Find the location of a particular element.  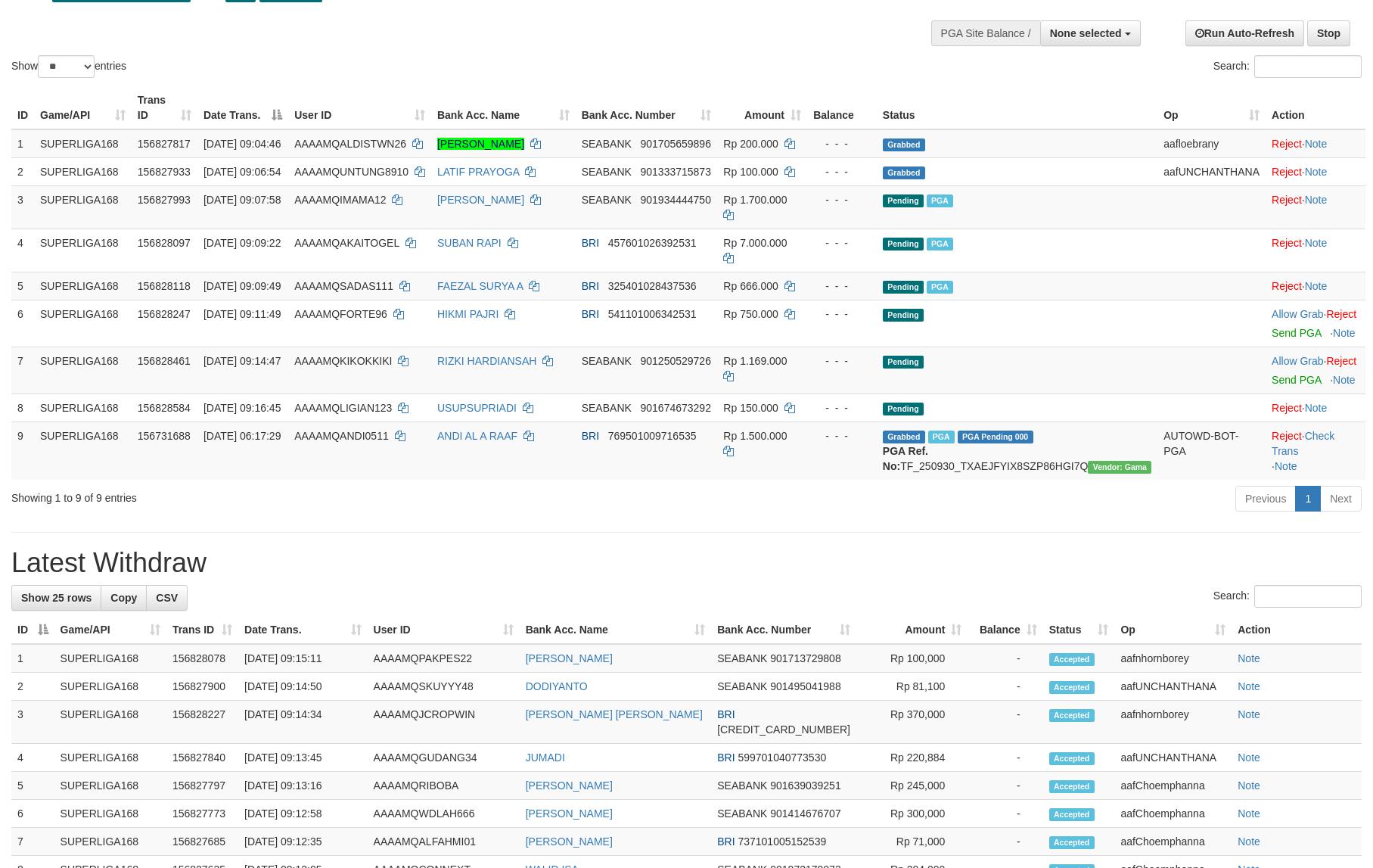

a: LATIF PRAYOGA is located at coordinates (478, 172).